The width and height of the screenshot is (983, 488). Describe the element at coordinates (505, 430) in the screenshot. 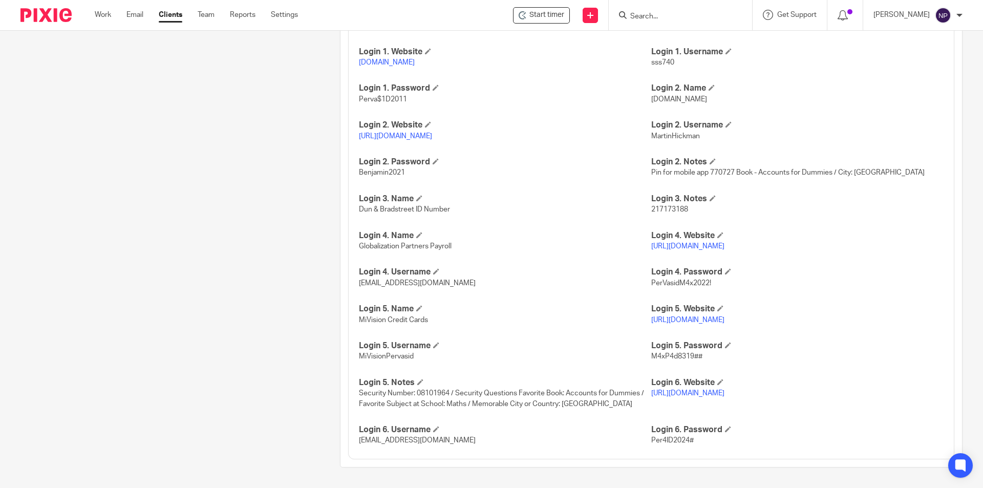

I see `h4: Login 6. Username` at that location.